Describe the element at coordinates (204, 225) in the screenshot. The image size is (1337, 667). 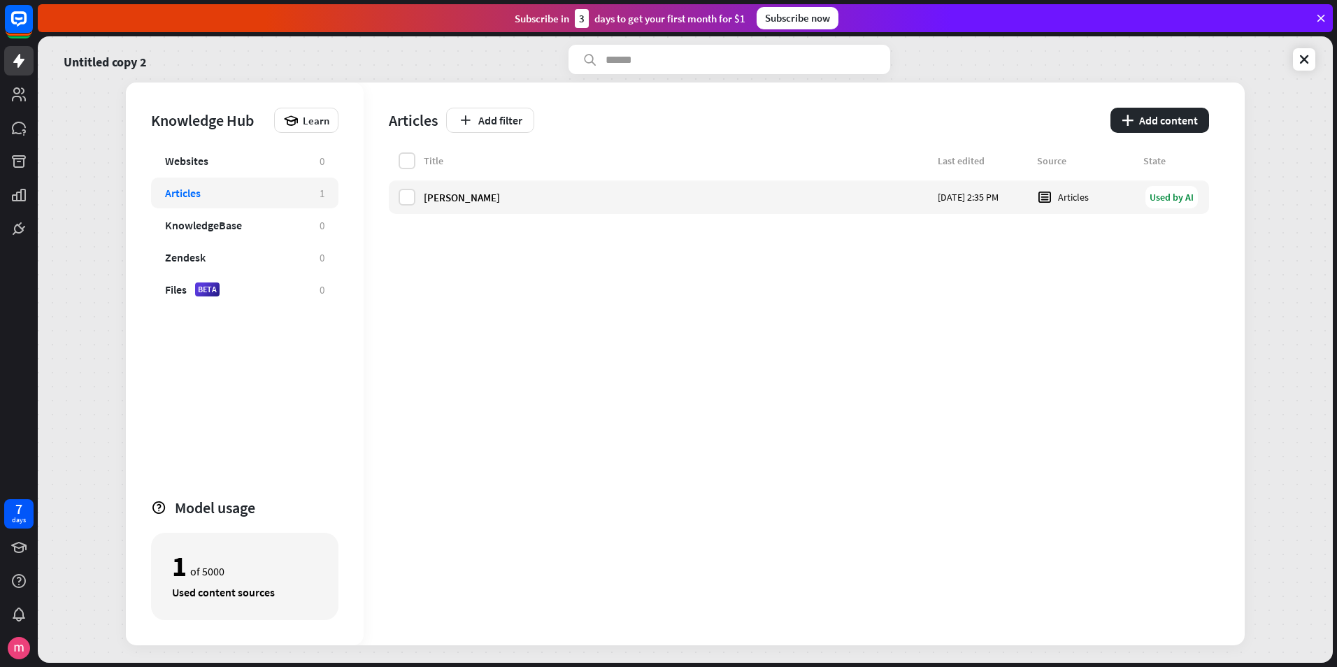
I see `div: KnowledgeBase` at that location.